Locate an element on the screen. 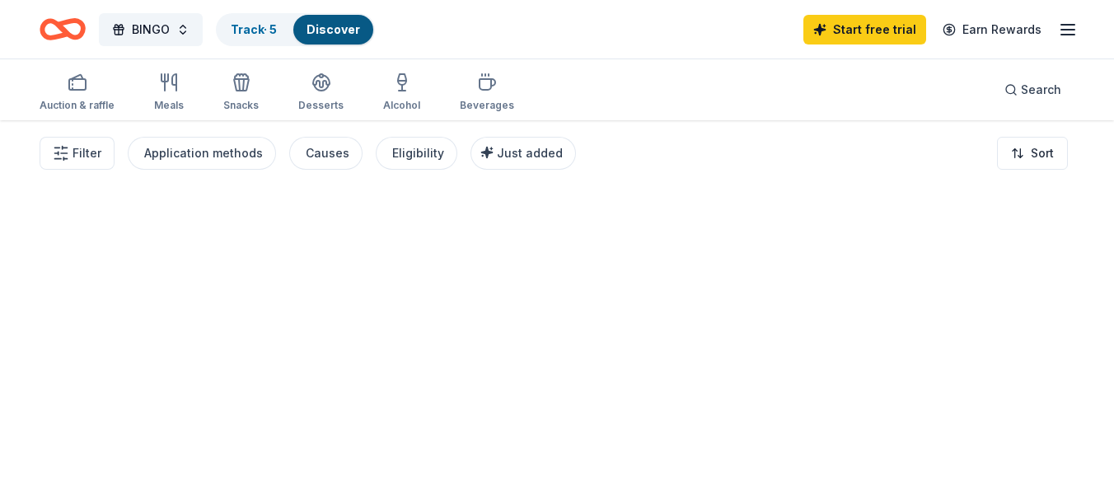  button: Alcohol is located at coordinates (401, 93).